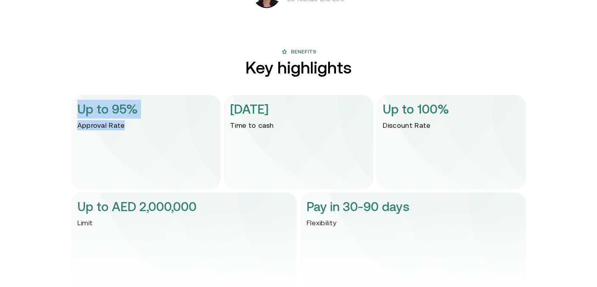 The height and width of the screenshot is (287, 597). Describe the element at coordinates (298, 68) in the screenshot. I see `h2: Key highlights` at that location.